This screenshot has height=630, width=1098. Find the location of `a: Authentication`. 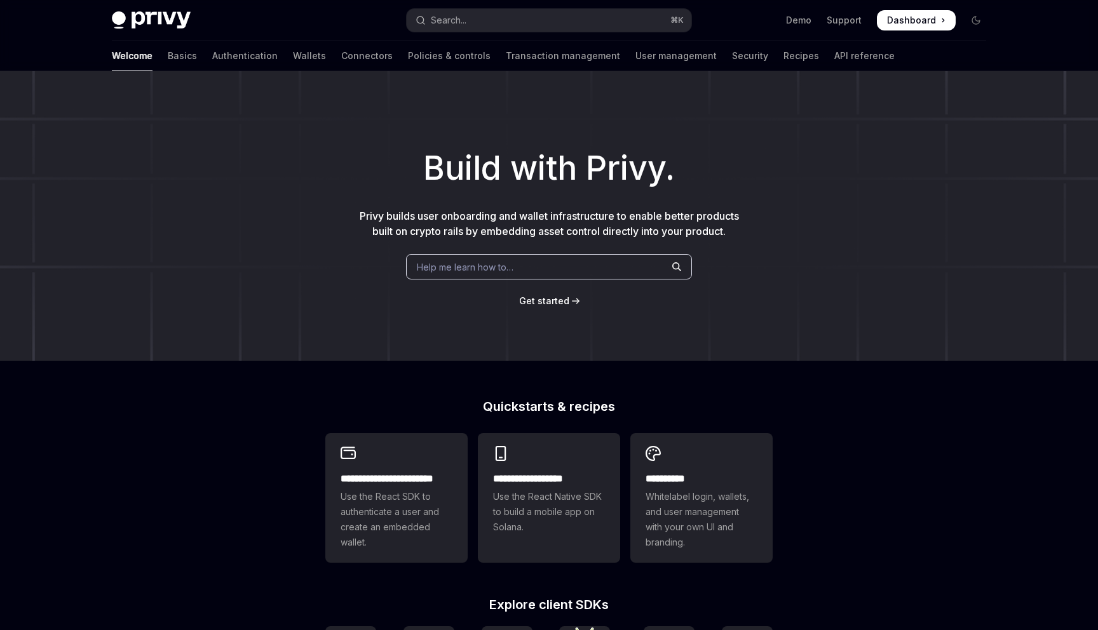

a: Authentication is located at coordinates (245, 56).